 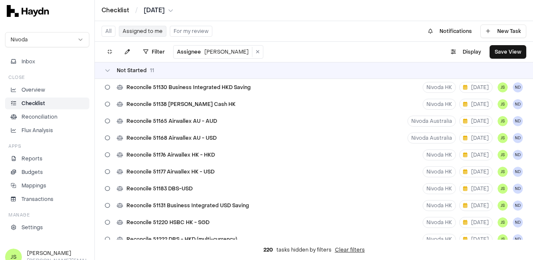 What do you see at coordinates (15, 146) in the screenshot?
I see `h3: Apps` at bounding box center [15, 146].